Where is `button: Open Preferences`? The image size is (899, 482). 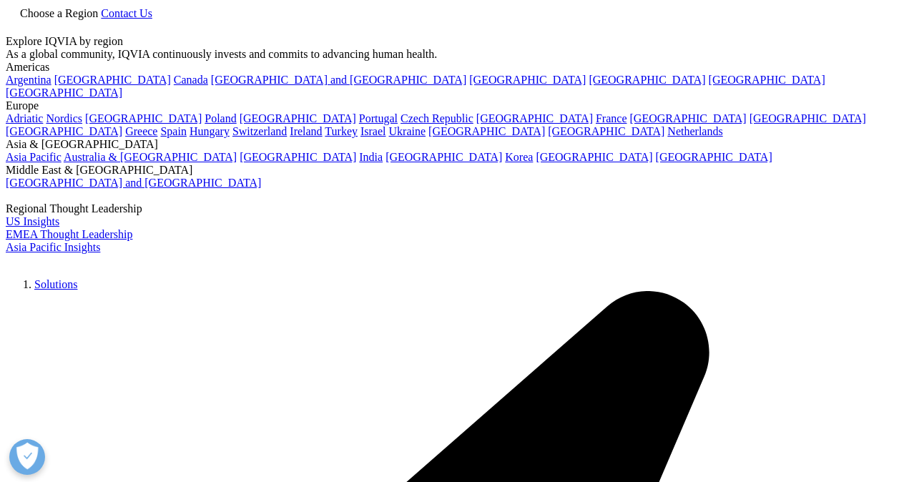 button: Open Preferences is located at coordinates (27, 457).